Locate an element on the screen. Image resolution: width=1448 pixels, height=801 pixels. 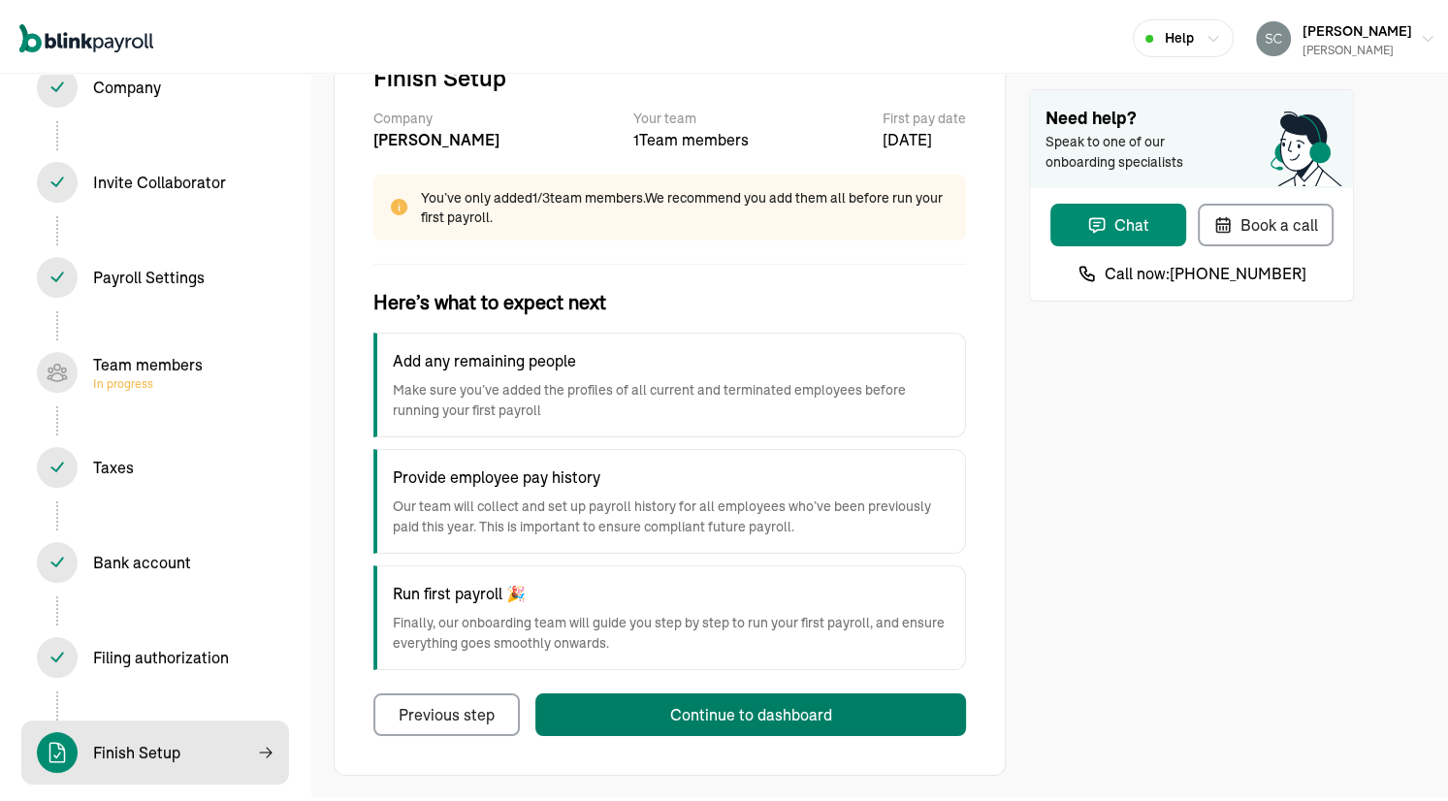
h2: Your team is located at coordinates (691, 114).